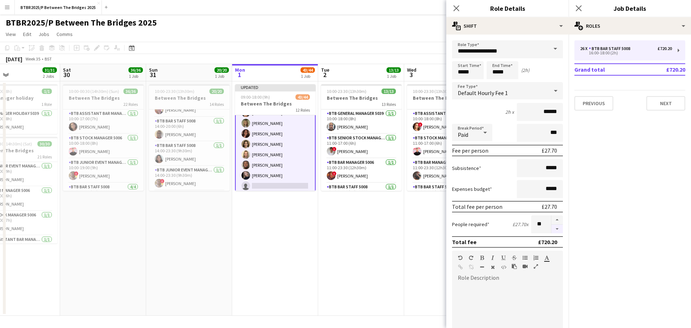 Image resolution: width=691 pixels, height=328 pixels. Describe the element at coordinates (630, 8) in the screenshot. I see `h3: Job Details` at that location.